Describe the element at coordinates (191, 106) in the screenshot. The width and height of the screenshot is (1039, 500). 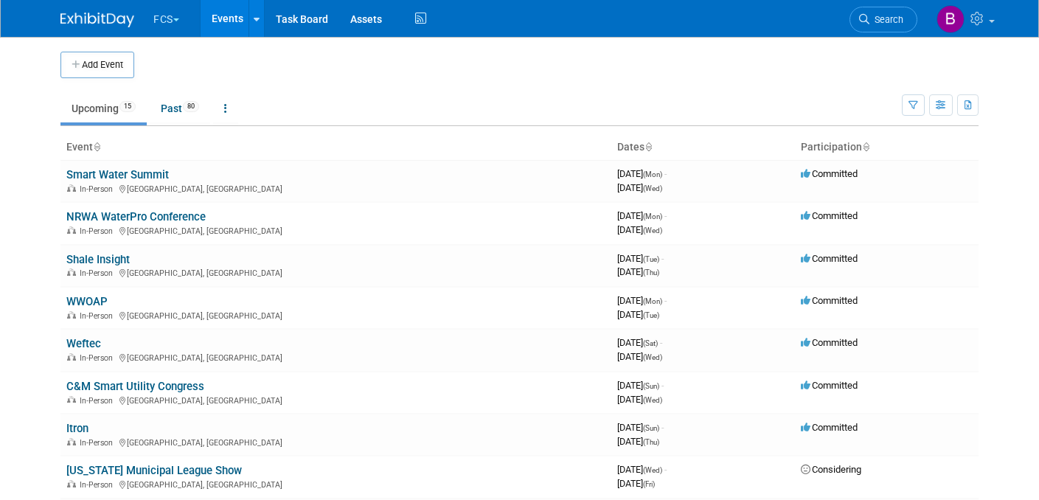
I see `span: 80` at that location.